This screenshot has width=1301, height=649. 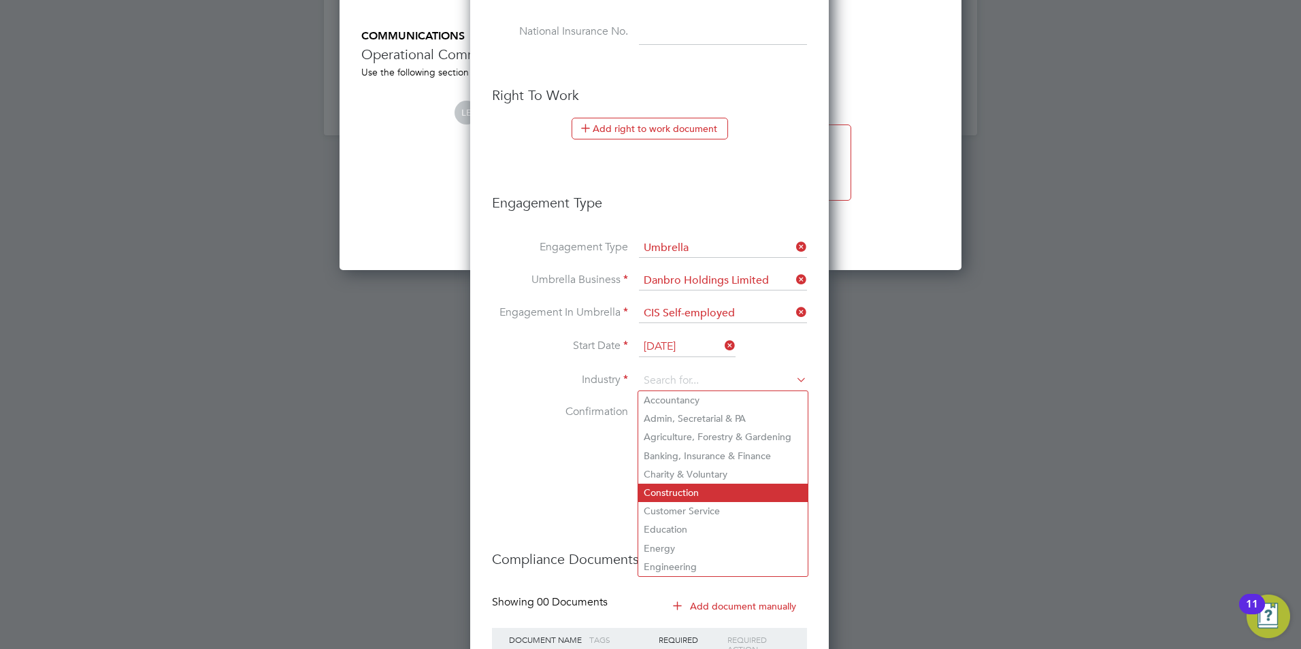 I want to click on h3: Operational Communications, so click(x=651, y=54).